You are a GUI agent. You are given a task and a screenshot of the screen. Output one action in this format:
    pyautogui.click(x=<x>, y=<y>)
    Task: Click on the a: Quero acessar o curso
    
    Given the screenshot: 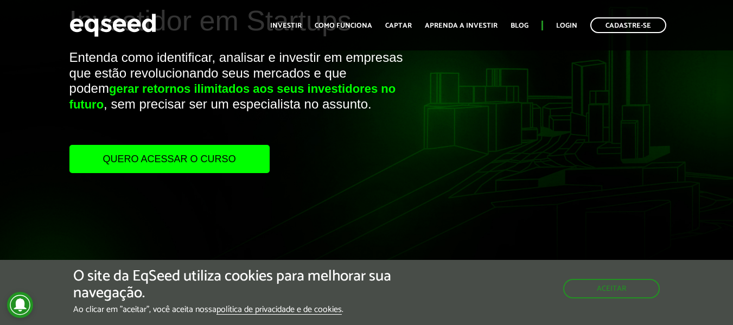 What is the action you would take?
    pyautogui.click(x=169, y=159)
    